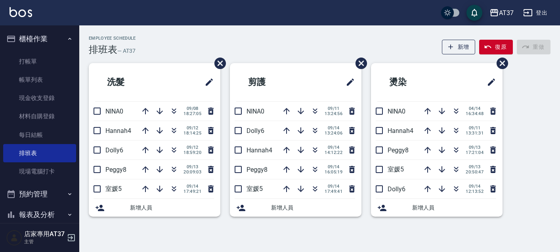 This screenshot has width=560, height=252. What do you see at coordinates (496, 47) in the screenshot?
I see `button: 復原` at bounding box center [496, 47].